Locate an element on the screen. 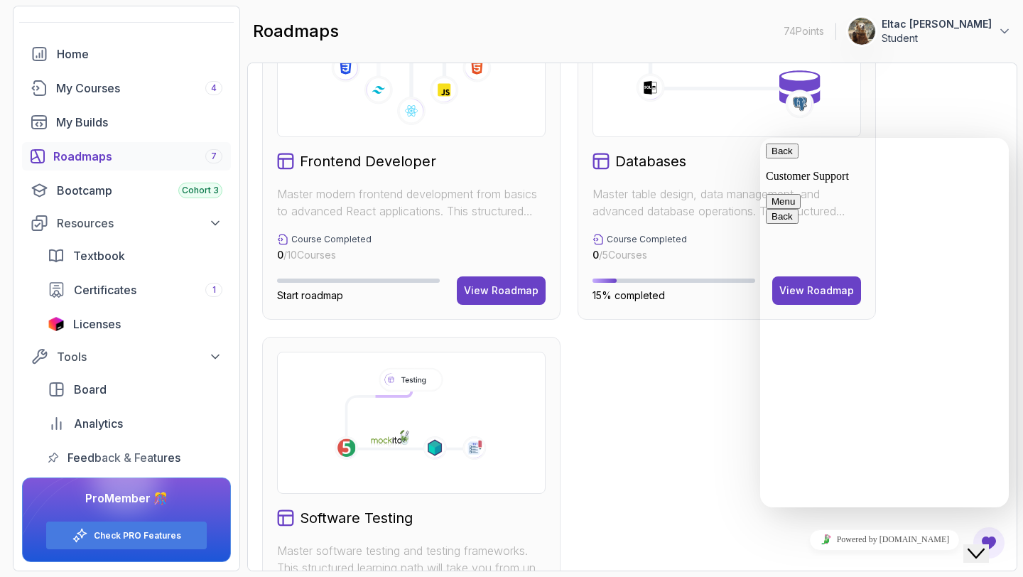 This screenshot has width=1023, height=577. a: roadmaps is located at coordinates (126, 156).